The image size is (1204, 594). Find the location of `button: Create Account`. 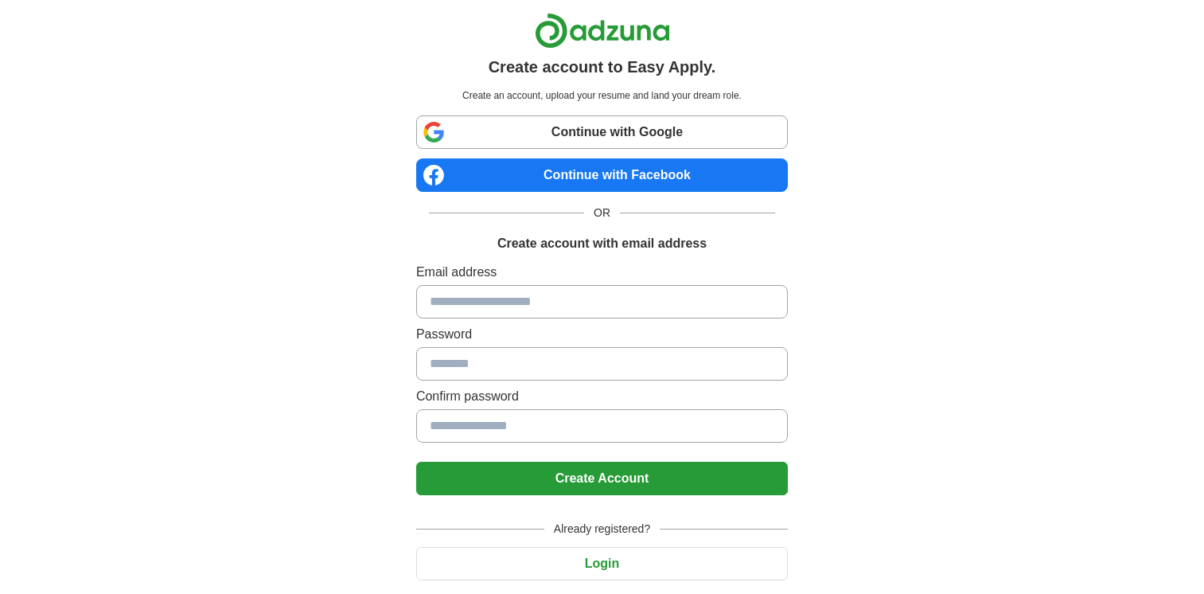

button: Create Account is located at coordinates (602, 478).